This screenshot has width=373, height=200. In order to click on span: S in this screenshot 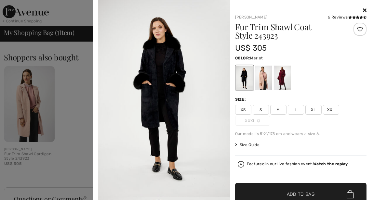, I will do `click(261, 110)`.